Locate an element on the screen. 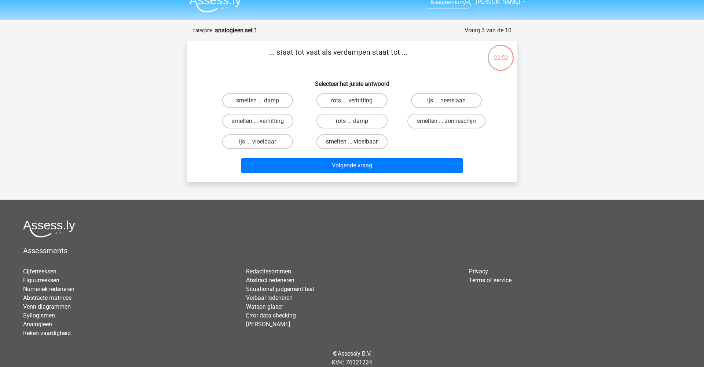 This screenshot has width=704, height=367. a: Error data checking is located at coordinates (271, 315).